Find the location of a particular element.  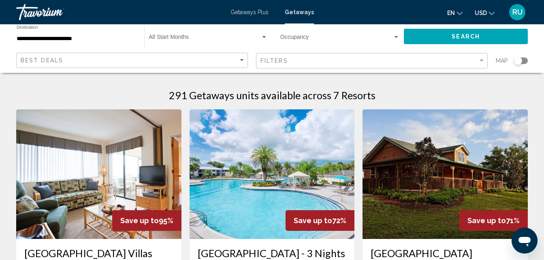

div: 95% is located at coordinates (147, 221).